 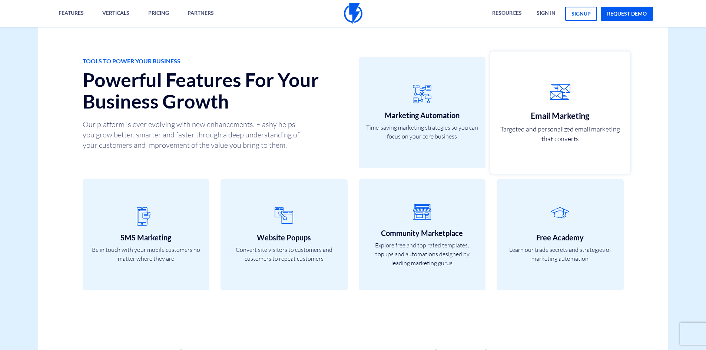 I want to click on a: request demo, so click(x=627, y=14).